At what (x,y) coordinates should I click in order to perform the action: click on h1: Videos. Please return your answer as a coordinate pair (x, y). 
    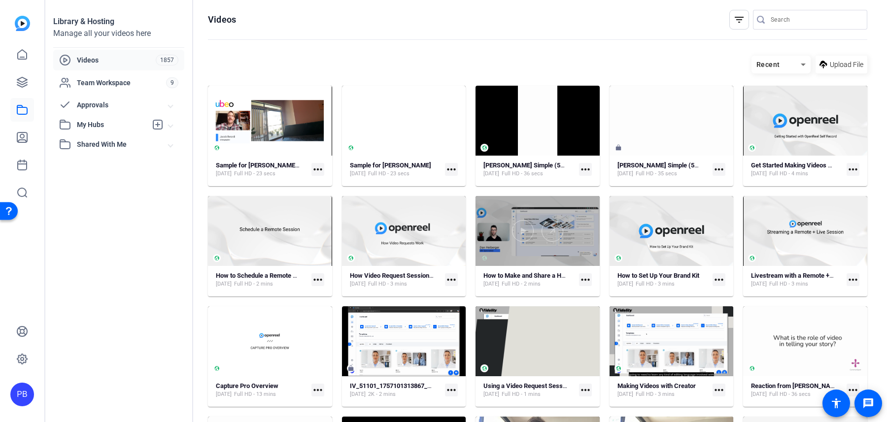
    Looking at the image, I should click on (222, 20).